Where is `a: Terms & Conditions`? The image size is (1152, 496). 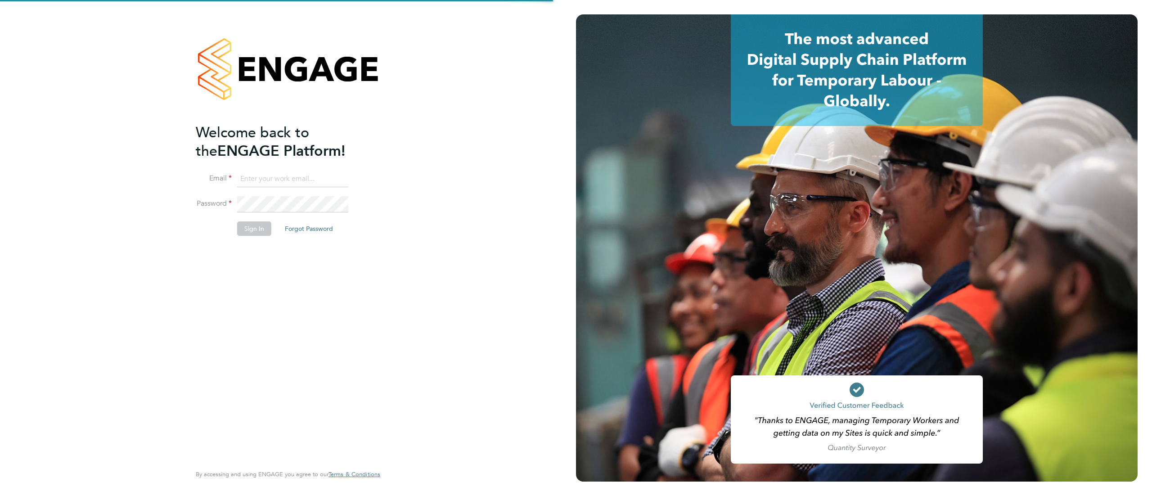
a: Terms & Conditions is located at coordinates (354, 474).